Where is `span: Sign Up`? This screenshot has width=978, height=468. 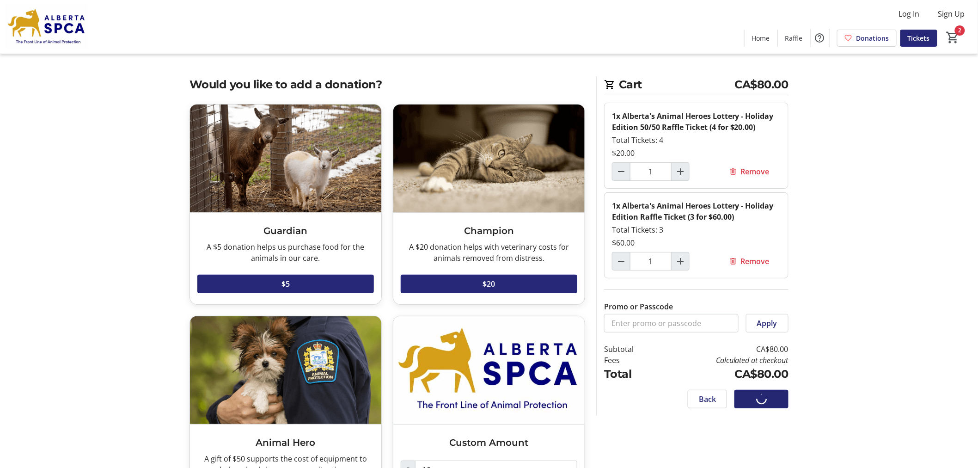
span: Sign Up is located at coordinates (951, 14).